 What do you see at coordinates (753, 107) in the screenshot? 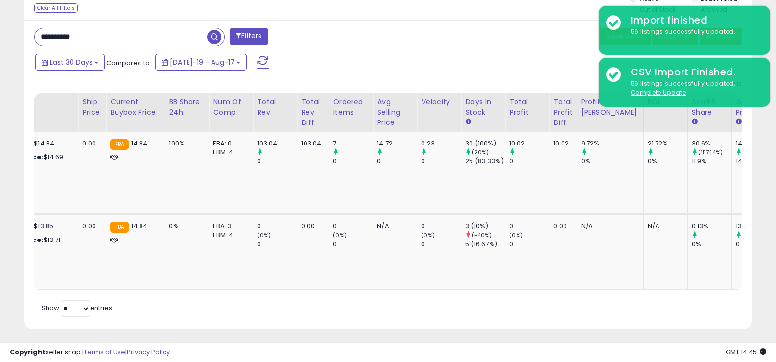
I see `div: Avg Win Price` at bounding box center [753, 107].